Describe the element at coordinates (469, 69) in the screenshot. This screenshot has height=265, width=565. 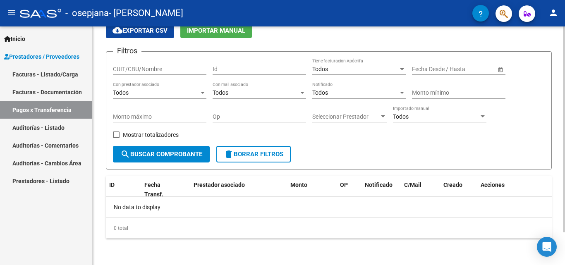
I see `input: Fecha fin` at that location.